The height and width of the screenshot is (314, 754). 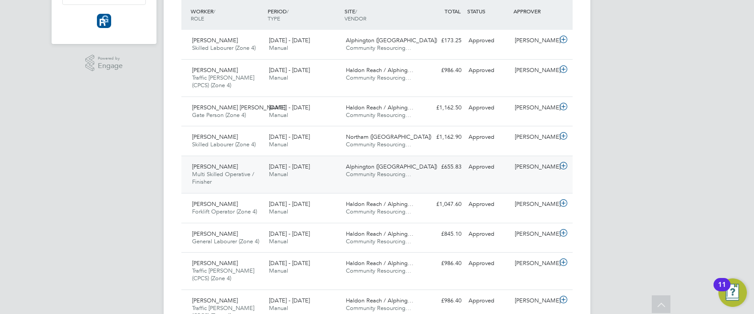 What do you see at coordinates (442, 40) in the screenshot?
I see `div: £173.25` at bounding box center [442, 40].